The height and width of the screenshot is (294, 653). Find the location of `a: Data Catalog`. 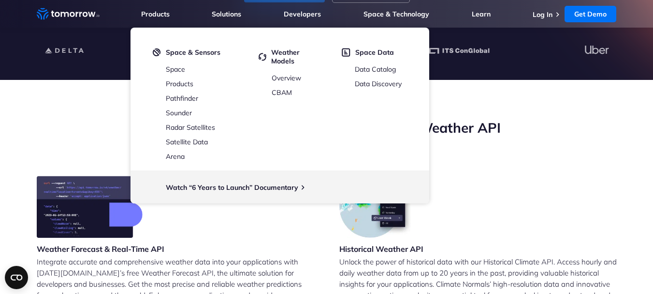

a: Data Catalog is located at coordinates (375, 69).